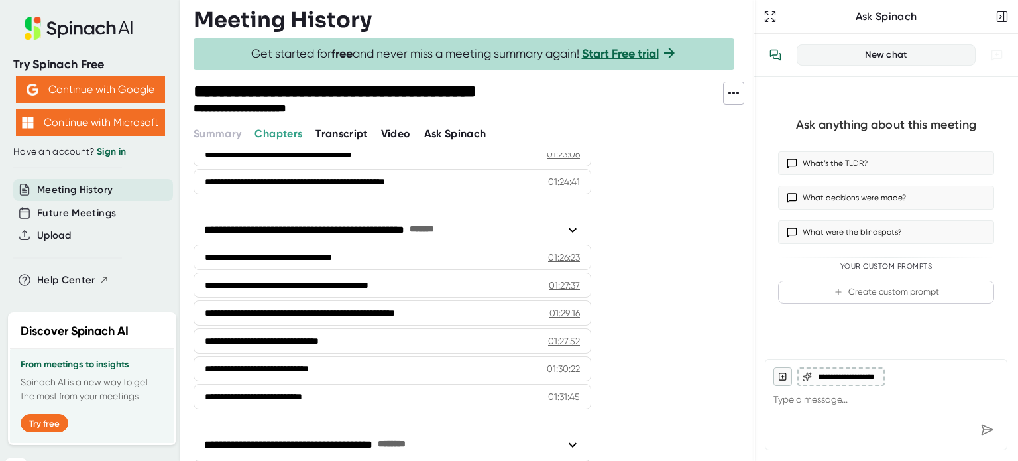  What do you see at coordinates (66, 280) in the screenshot?
I see `span: Help Center` at bounding box center [66, 280].